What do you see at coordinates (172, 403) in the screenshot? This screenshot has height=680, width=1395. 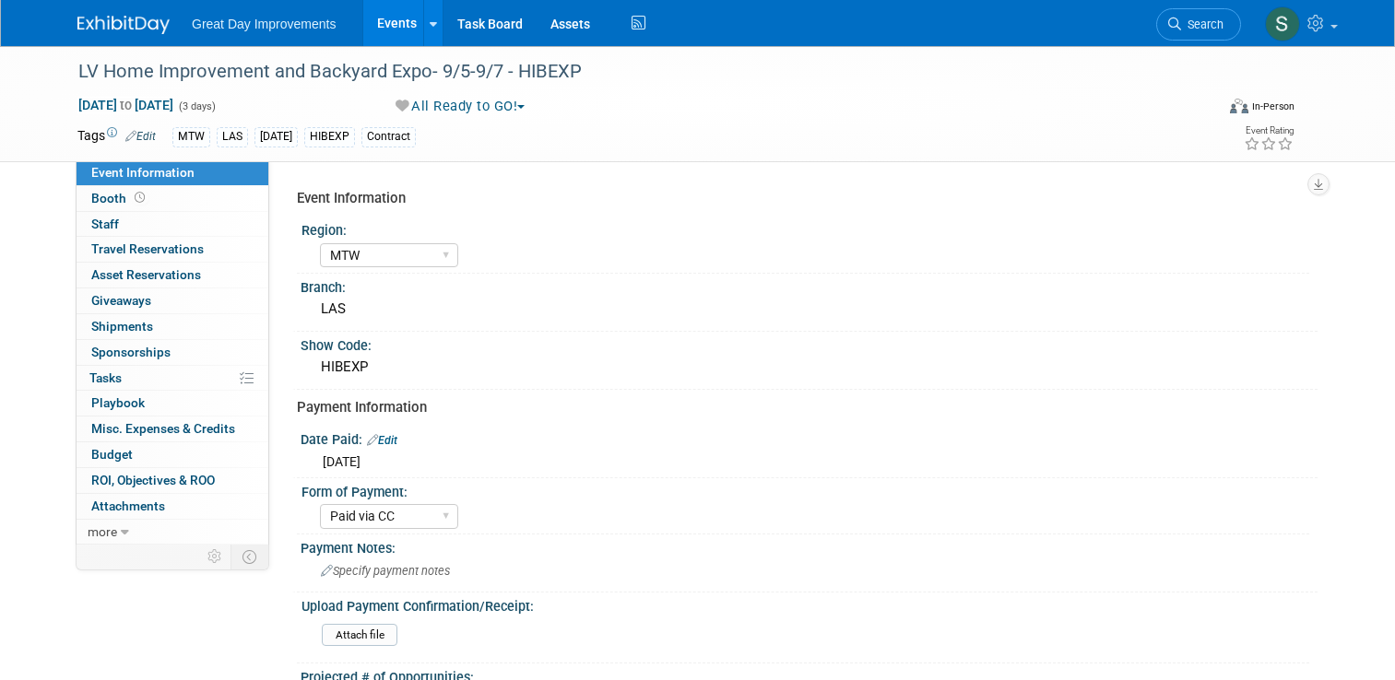 I see `a: Playbook` at bounding box center [172, 403].